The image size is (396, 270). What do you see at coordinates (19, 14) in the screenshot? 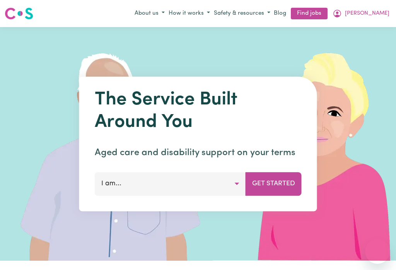
I see `a: Careseekers logo` at bounding box center [19, 14].